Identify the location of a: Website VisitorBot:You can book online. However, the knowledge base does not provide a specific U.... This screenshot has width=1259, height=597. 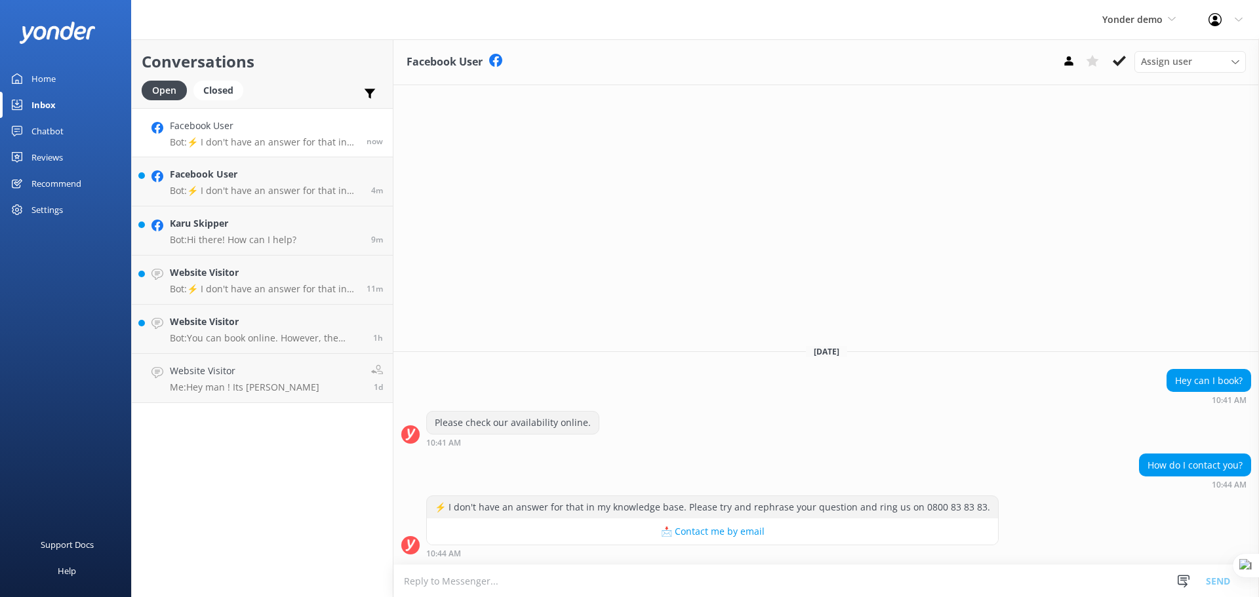
(262, 329).